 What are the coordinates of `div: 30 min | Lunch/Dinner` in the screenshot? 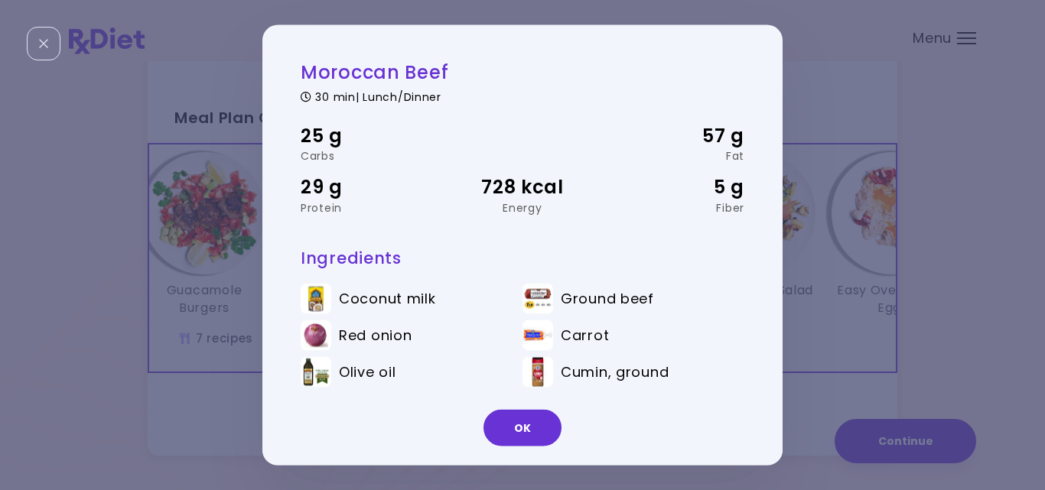 It's located at (522, 94).